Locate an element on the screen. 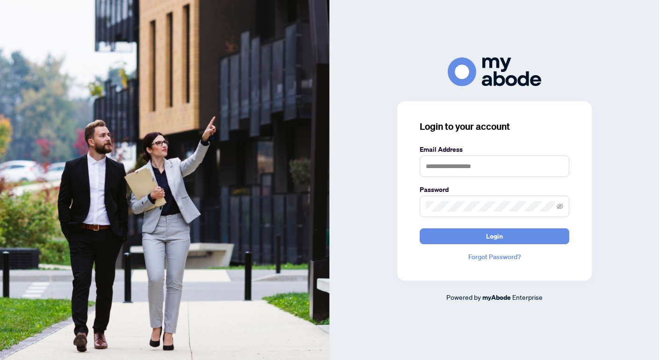 The width and height of the screenshot is (659, 360). h3: Login to your account is located at coordinates (494, 127).